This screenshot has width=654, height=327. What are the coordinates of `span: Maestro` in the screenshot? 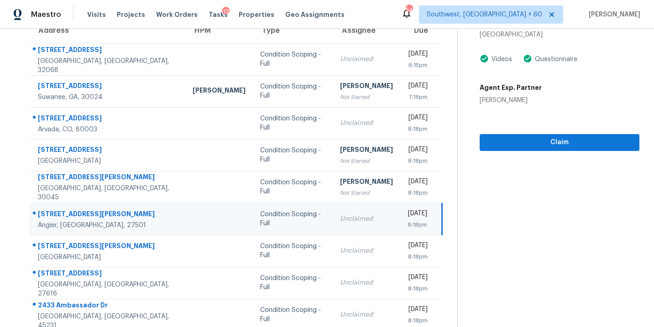 It's located at (46, 15).